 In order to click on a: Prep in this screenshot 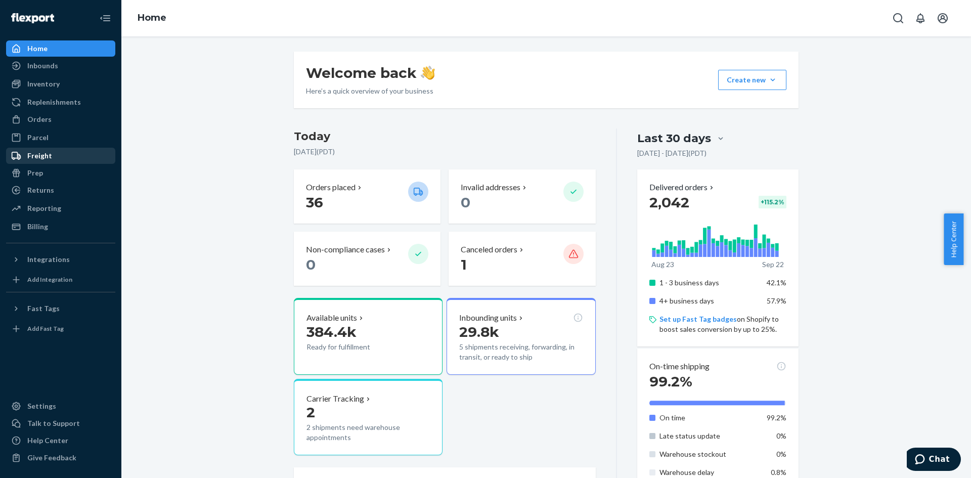, I will do `click(61, 173)`.